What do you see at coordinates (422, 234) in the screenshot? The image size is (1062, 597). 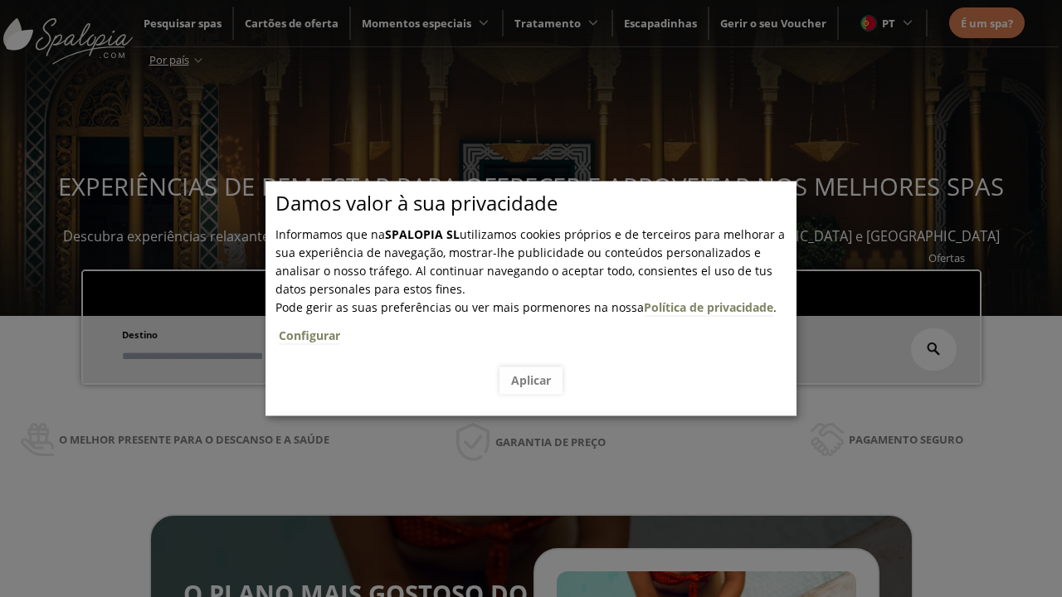 I see `b: SPALOPIA SL` at bounding box center [422, 234].